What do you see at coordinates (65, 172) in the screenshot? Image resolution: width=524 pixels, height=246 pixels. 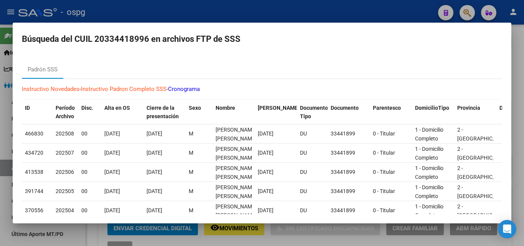 I see `span: 202506` at bounding box center [65, 172].